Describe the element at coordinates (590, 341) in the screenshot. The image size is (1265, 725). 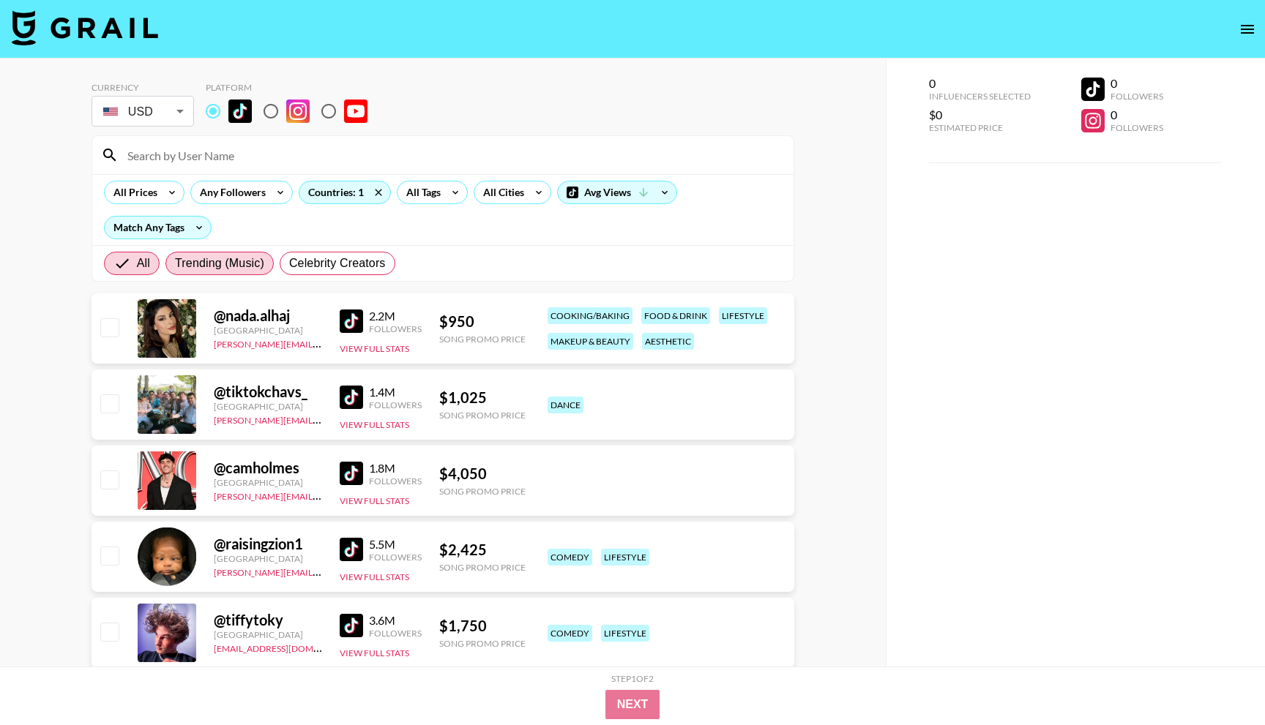
I see `div: makeup & beauty` at that location.